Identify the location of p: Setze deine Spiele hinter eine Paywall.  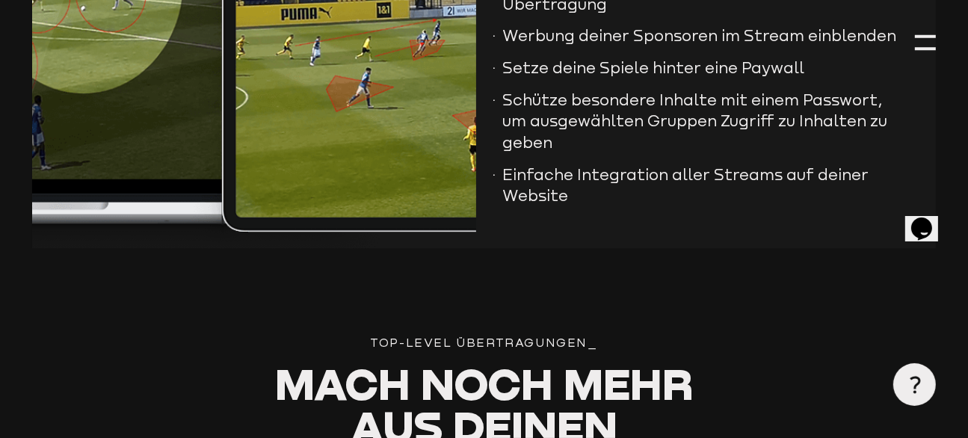
(703, 67).